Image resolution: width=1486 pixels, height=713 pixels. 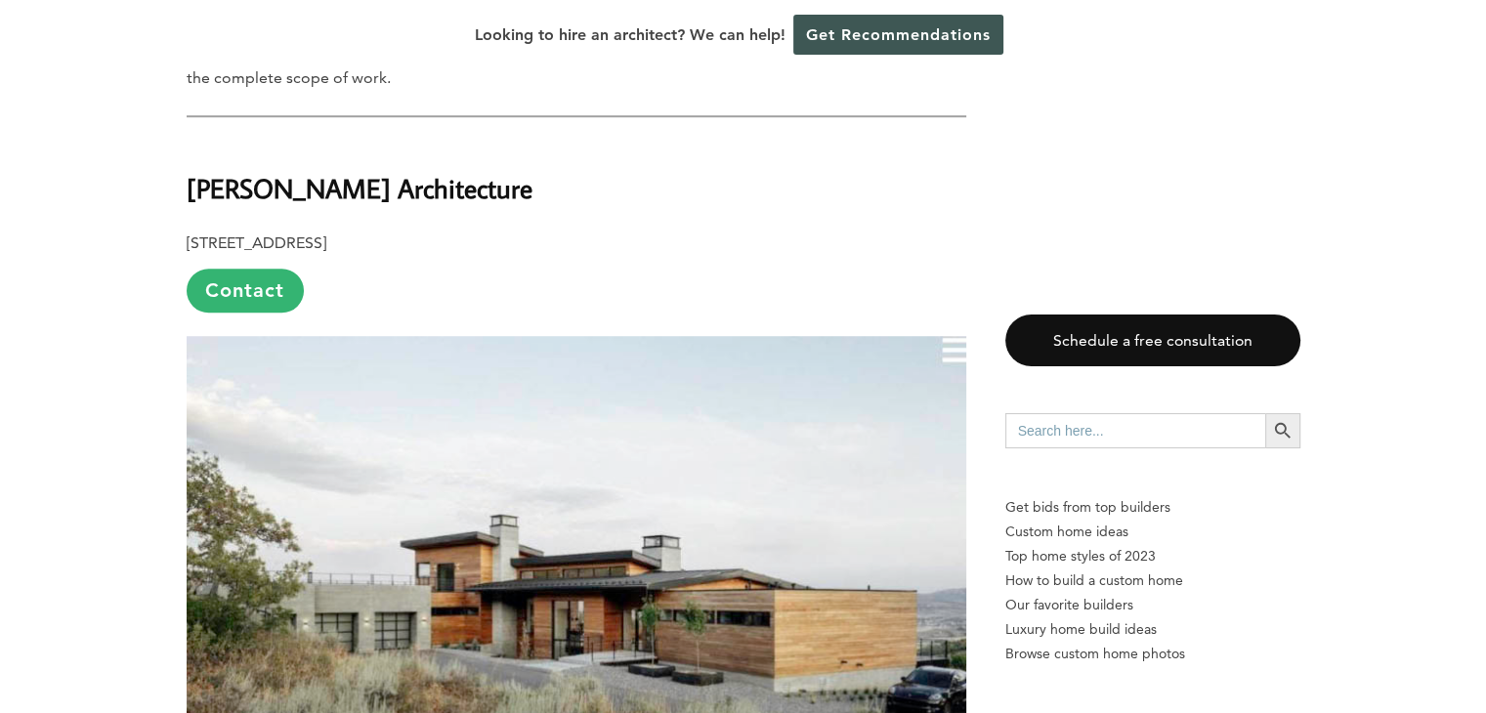 I want to click on svg: Search, so click(x=1283, y=431).